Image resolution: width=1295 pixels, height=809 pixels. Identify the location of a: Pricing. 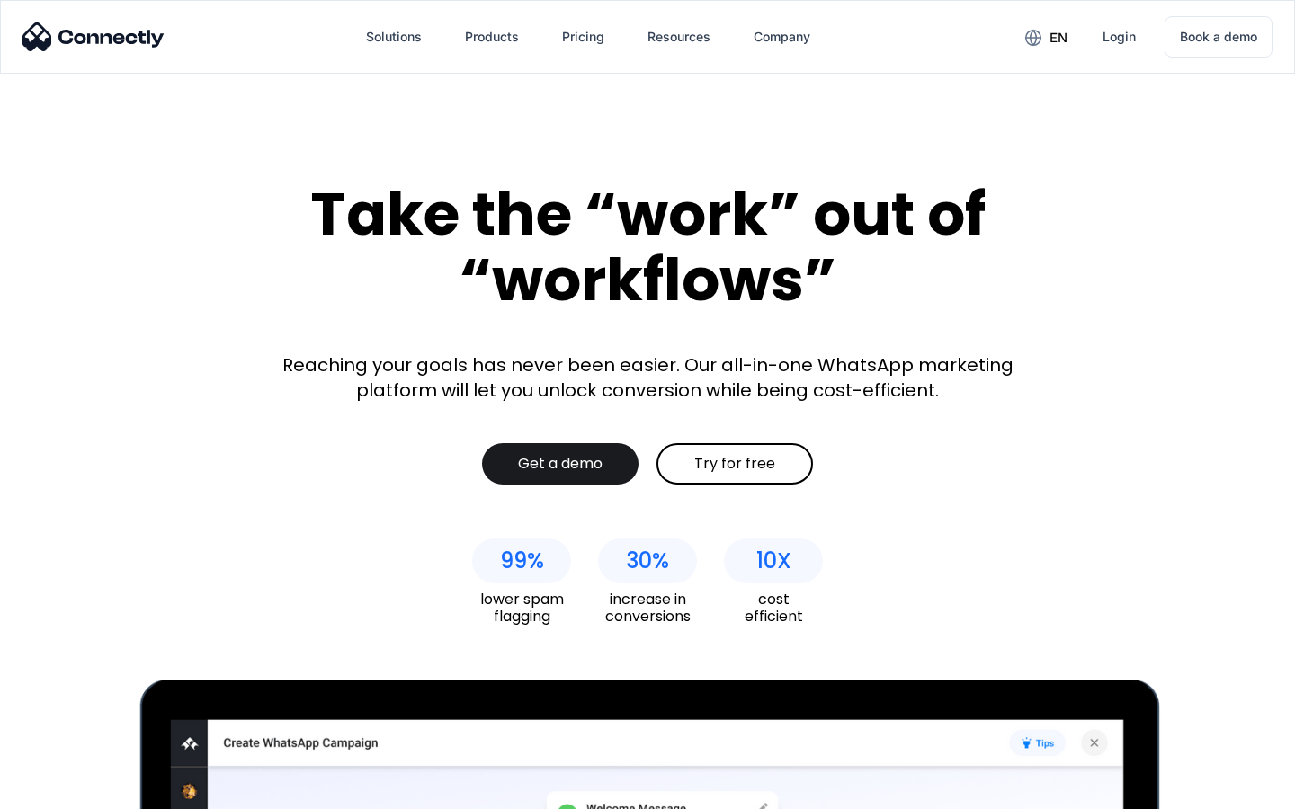
(583, 37).